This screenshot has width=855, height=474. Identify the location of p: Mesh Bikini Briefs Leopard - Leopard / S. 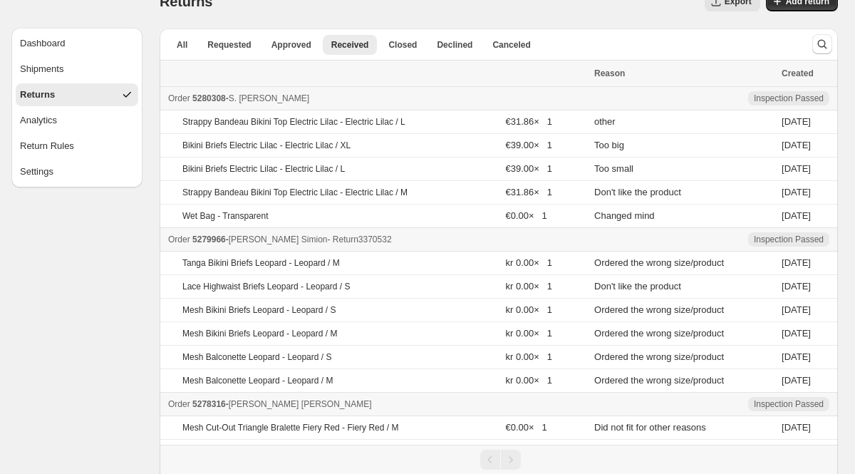
(259, 310).